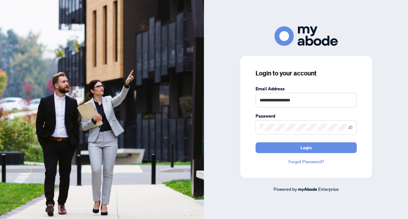  Describe the element at coordinates (306, 161) in the screenshot. I see `a: Forgot Password?` at that location.